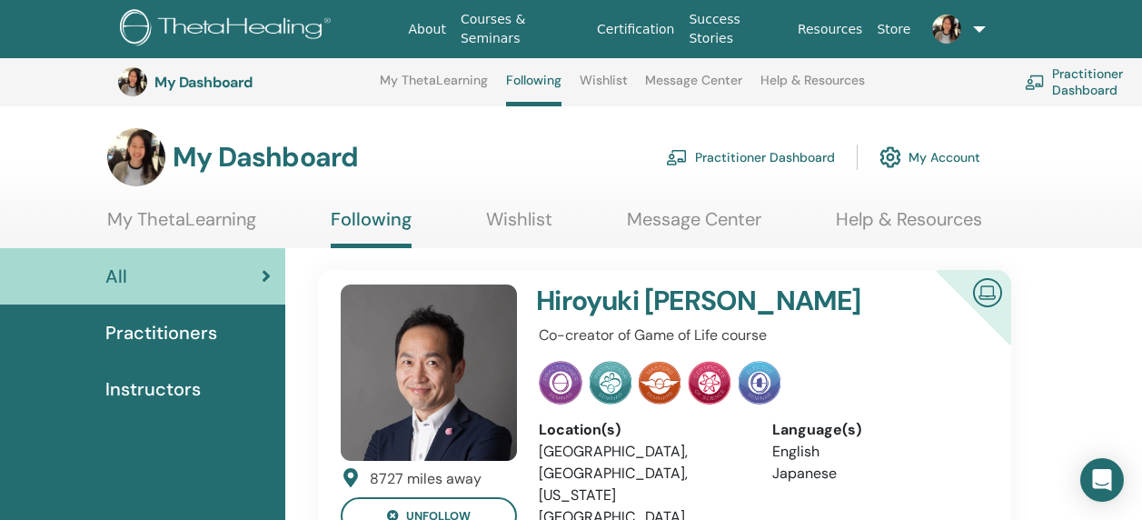 The height and width of the screenshot is (520, 1142). I want to click on a: Store, so click(893, 29).